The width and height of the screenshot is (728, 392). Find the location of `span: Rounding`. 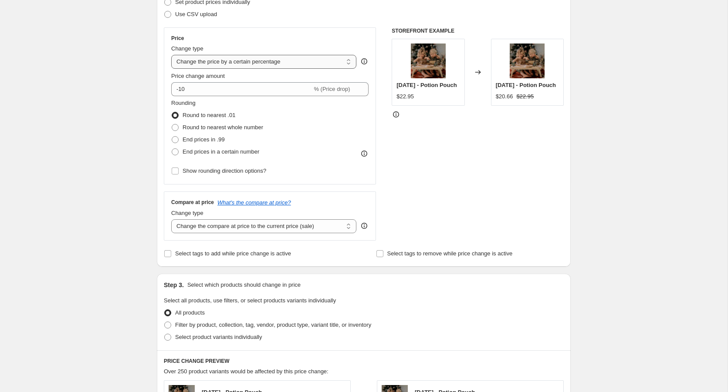

span: Rounding is located at coordinates (183, 103).